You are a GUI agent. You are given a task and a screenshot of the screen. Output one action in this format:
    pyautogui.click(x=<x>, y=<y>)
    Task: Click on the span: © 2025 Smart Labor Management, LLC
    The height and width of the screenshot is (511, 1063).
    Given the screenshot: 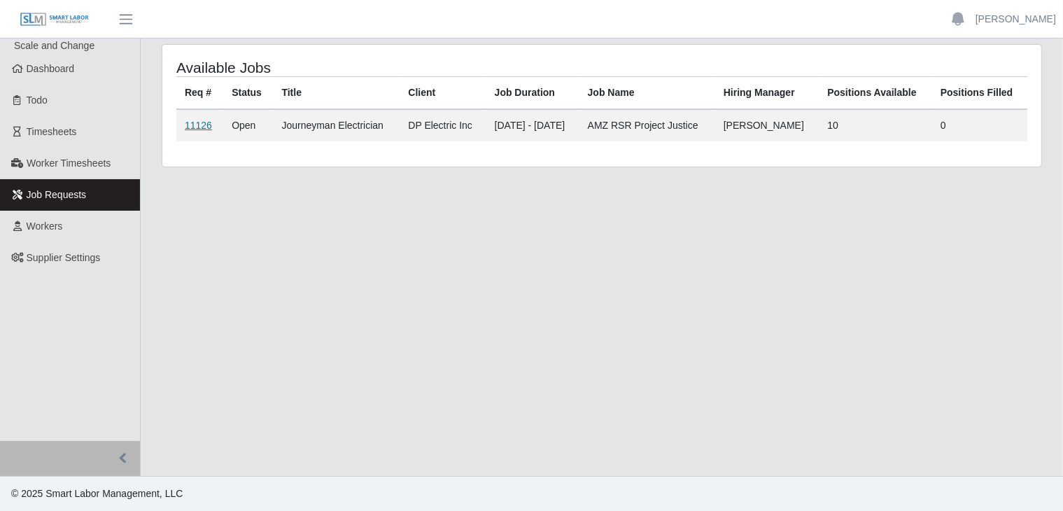 What is the action you would take?
    pyautogui.click(x=97, y=494)
    